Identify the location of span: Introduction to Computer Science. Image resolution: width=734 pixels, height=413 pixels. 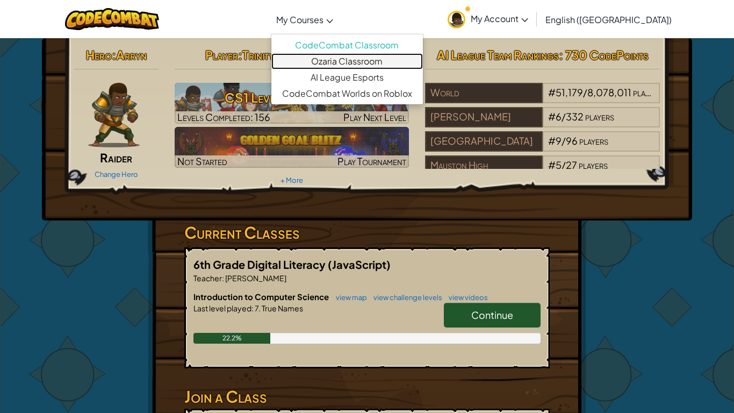
(262, 296).